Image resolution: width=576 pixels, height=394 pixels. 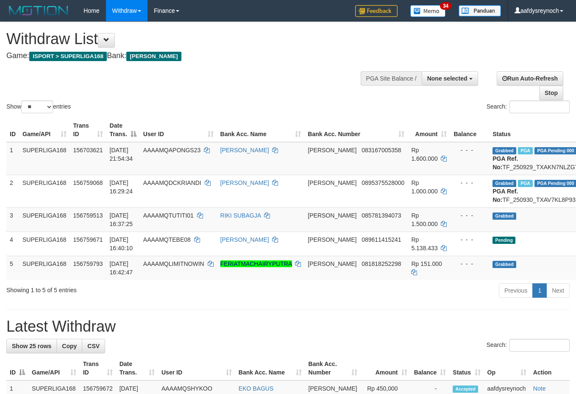 I want to click on label: Search:, so click(x=528, y=345).